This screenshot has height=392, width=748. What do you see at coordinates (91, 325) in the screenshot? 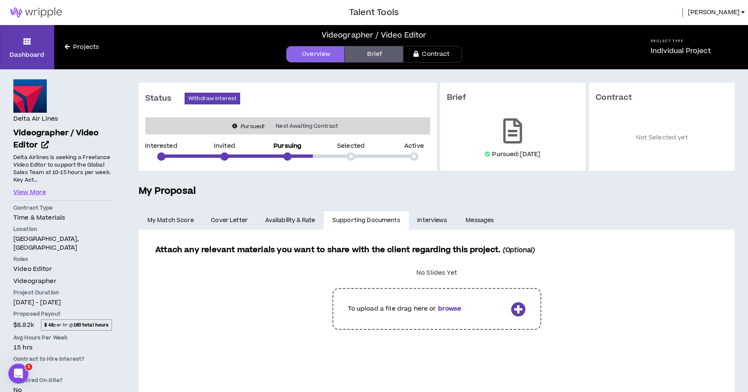
I see `strong: 180 total hours` at bounding box center [91, 325].